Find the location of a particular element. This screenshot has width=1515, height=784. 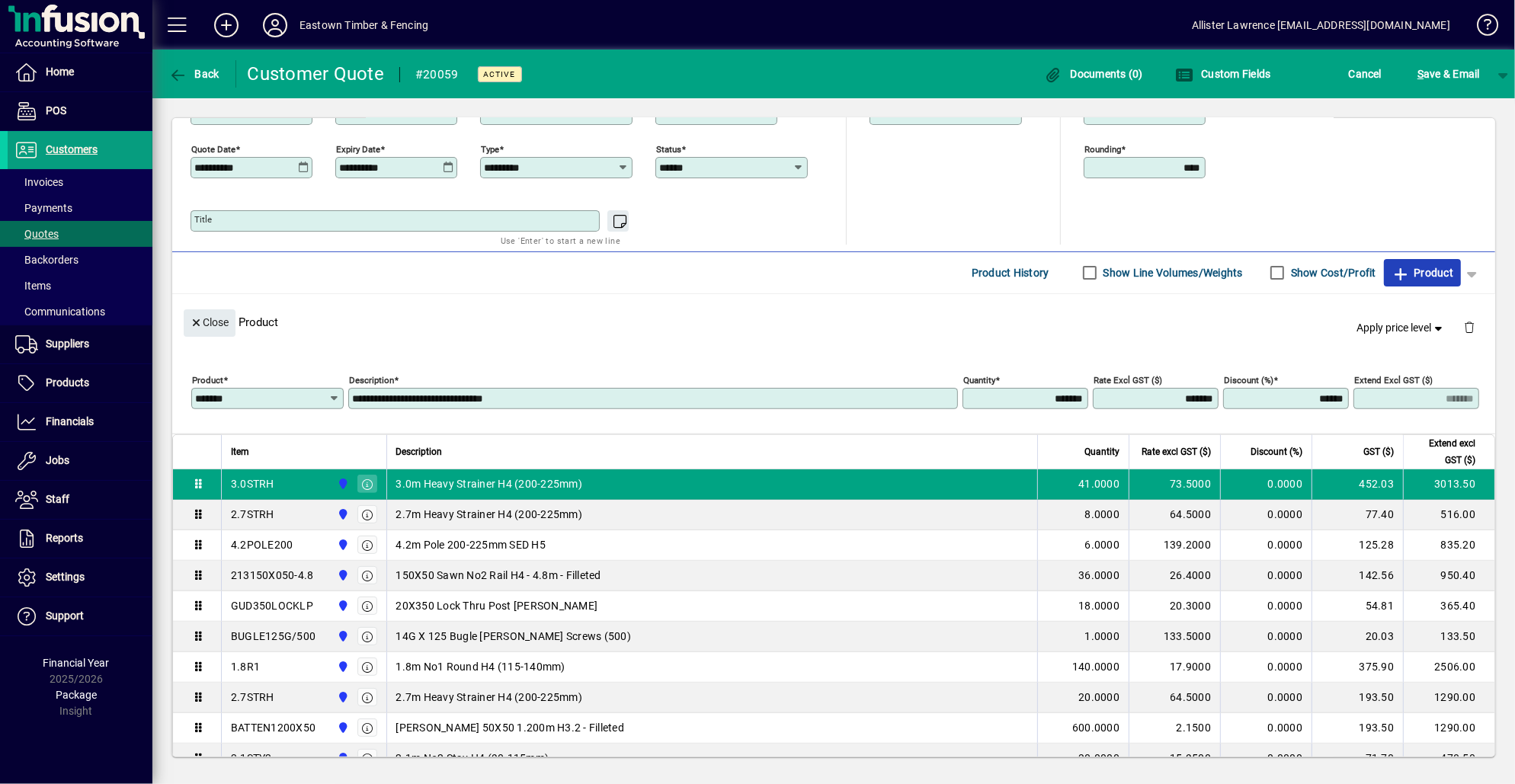

td: 193.50 is located at coordinates (1357, 698).